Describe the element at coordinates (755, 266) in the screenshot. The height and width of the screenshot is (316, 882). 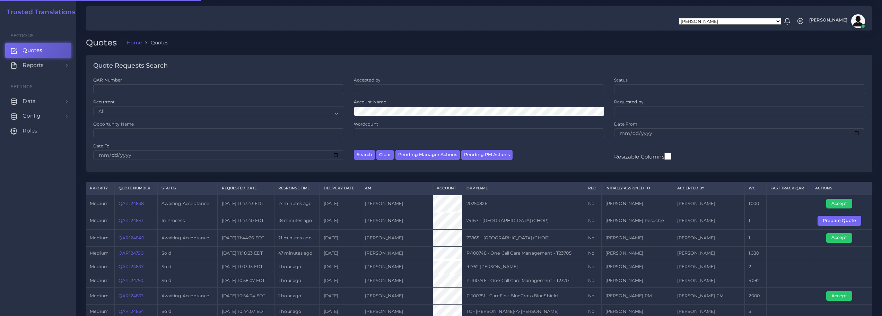
I see `td: 2` at that location.